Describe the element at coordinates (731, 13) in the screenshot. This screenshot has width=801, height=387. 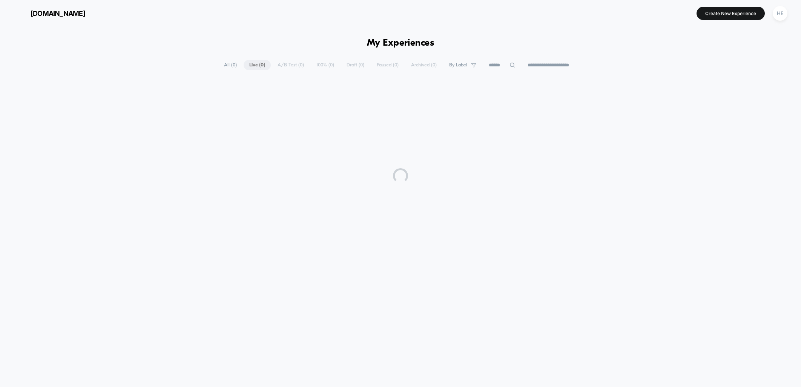
I see `button: Create New Experience` at that location.